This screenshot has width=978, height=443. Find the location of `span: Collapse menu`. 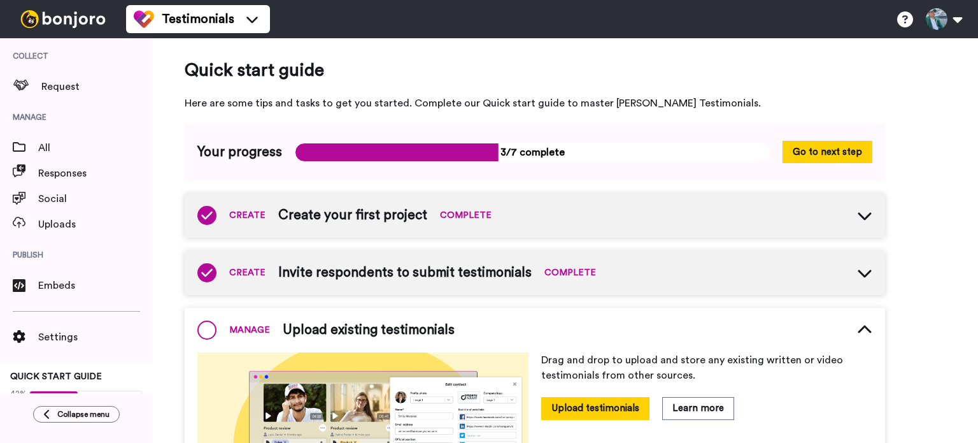

span: Collapse menu is located at coordinates (83, 414).